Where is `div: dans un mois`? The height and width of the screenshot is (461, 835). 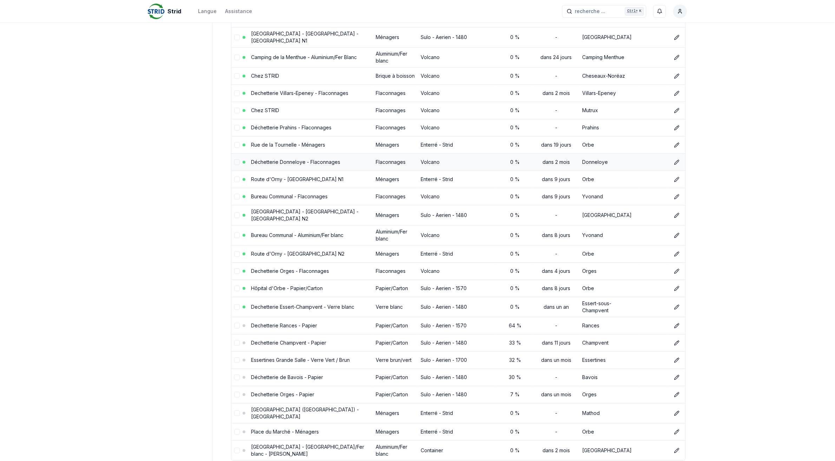
div: dans un mois is located at coordinates (556, 360).